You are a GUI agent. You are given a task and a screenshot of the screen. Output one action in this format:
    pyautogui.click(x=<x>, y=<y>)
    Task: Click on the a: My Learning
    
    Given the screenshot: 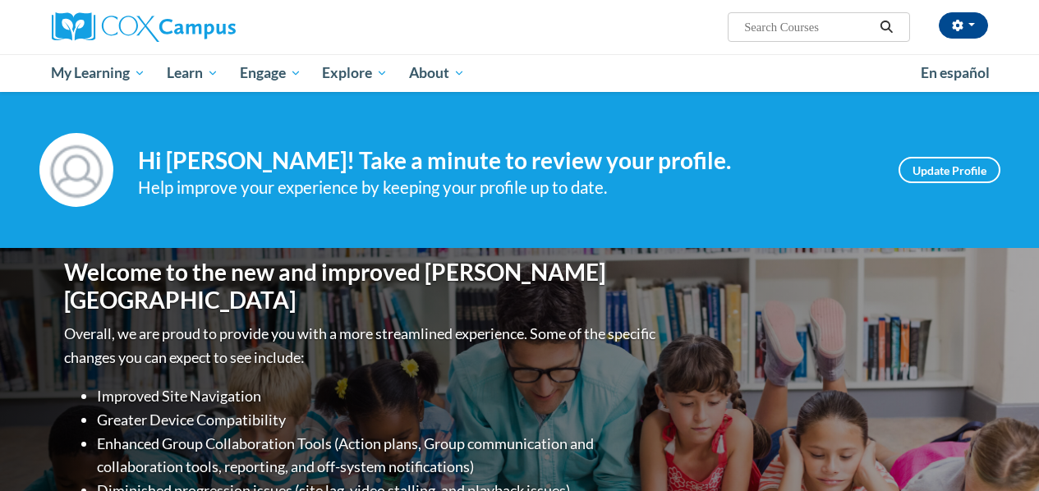 What is the action you would take?
    pyautogui.click(x=99, y=73)
    